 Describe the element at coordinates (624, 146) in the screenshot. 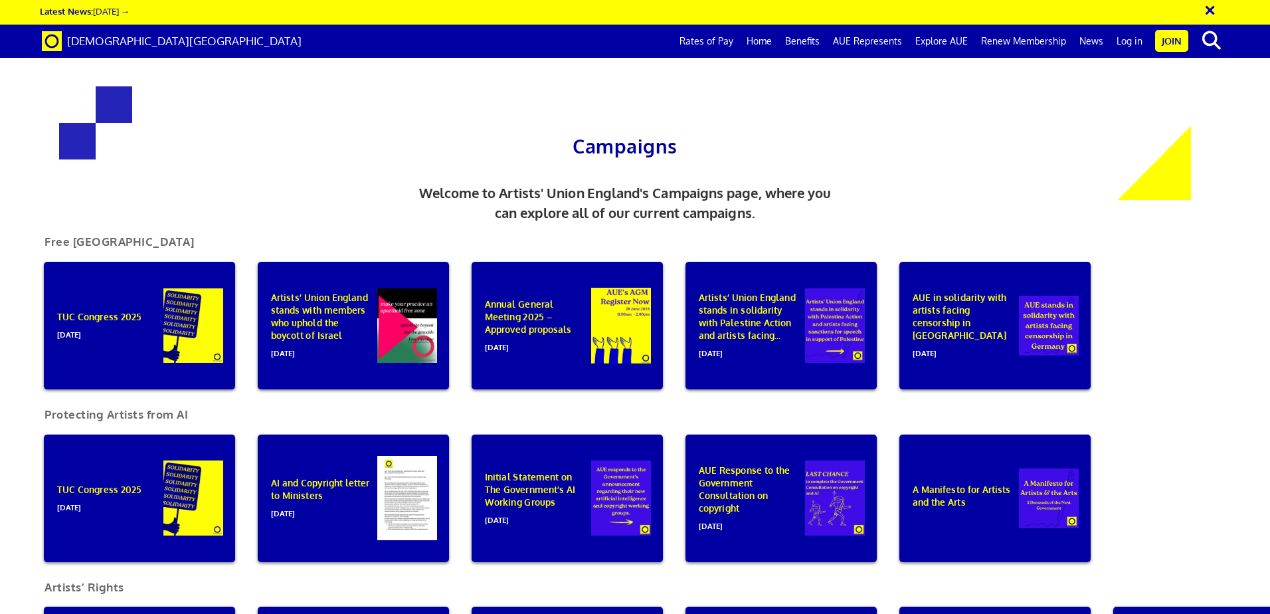

I see `span: Campaigns` at that location.